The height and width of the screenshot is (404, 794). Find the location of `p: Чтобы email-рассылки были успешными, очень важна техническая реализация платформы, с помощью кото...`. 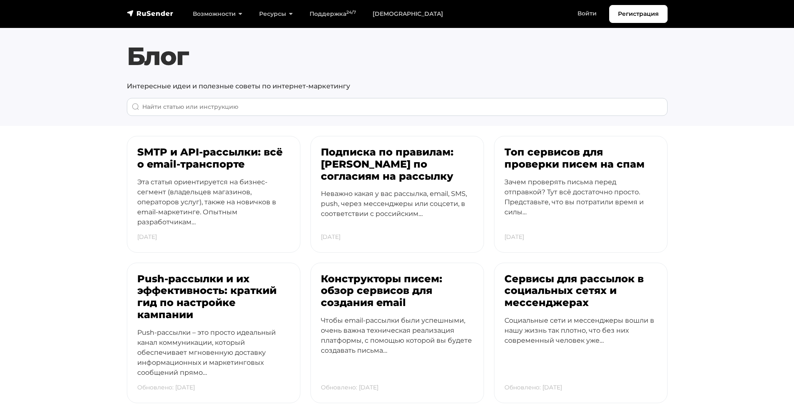

p: Чтобы email-рассылки были успешными, очень важна техническая реализация платформы, с помощью кото... is located at coordinates (397, 343).